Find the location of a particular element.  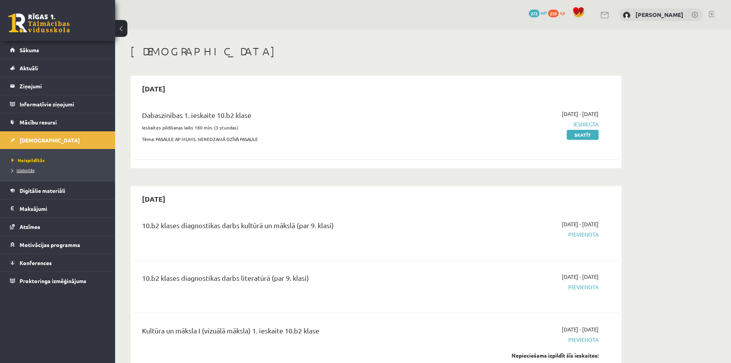

span: Motivācijas programma is located at coordinates (50, 244).